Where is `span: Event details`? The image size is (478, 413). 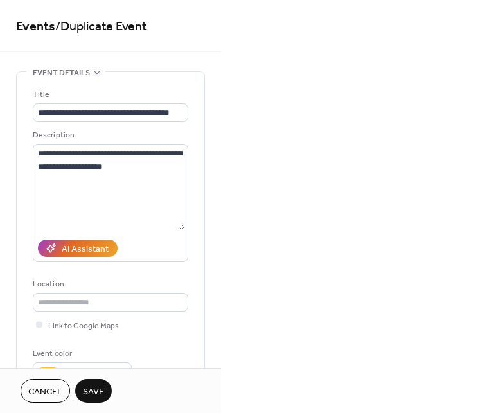
span: Event details is located at coordinates (61, 73).